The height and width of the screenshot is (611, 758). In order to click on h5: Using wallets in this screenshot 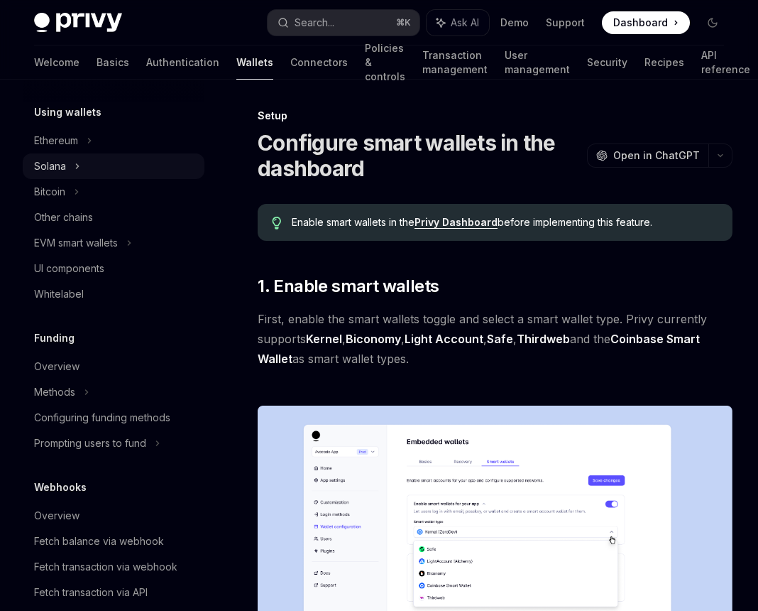, I will do `click(67, 112)`.